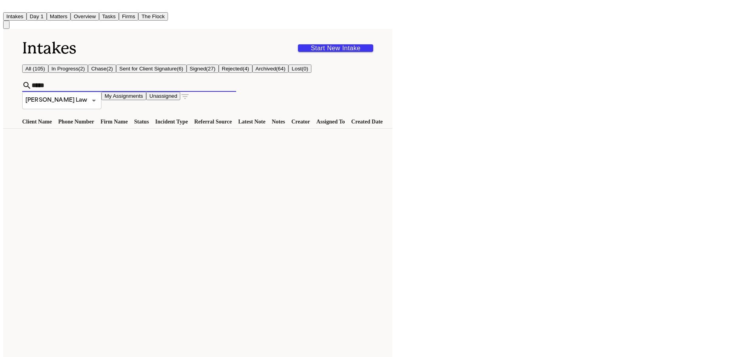 This screenshot has width=750, height=357. I want to click on button: Tasks, so click(109, 16).